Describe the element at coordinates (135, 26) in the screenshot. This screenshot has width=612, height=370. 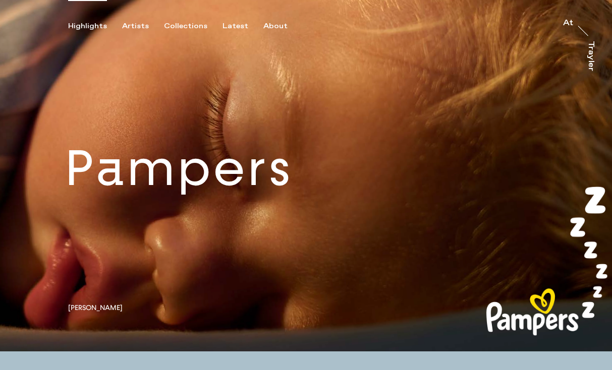
I see `div: Artists` at that location.